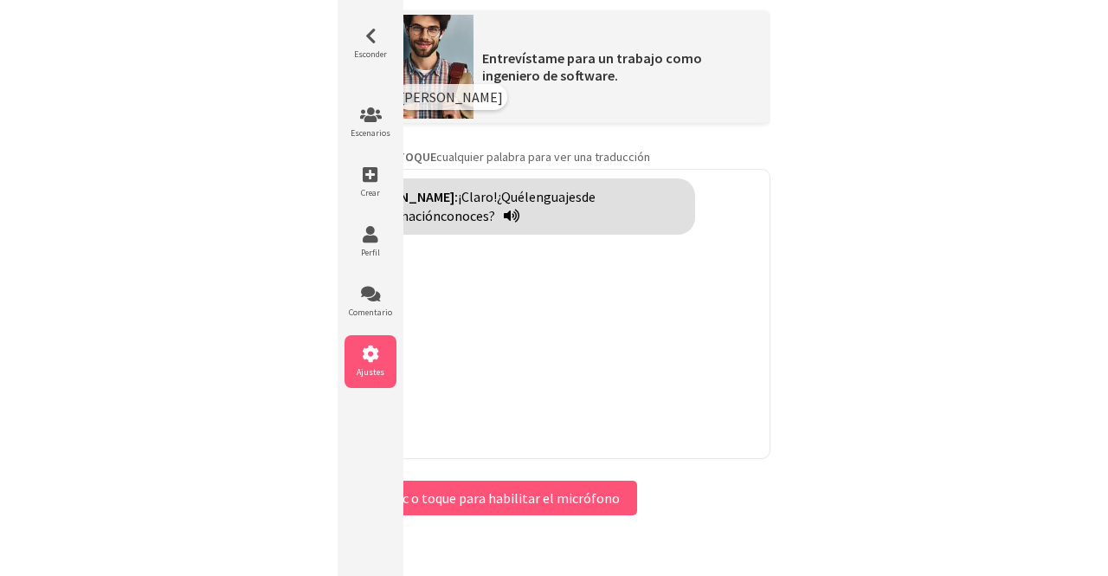  Describe the element at coordinates (371, 371) in the screenshot. I see `font: Ajustes` at that location.